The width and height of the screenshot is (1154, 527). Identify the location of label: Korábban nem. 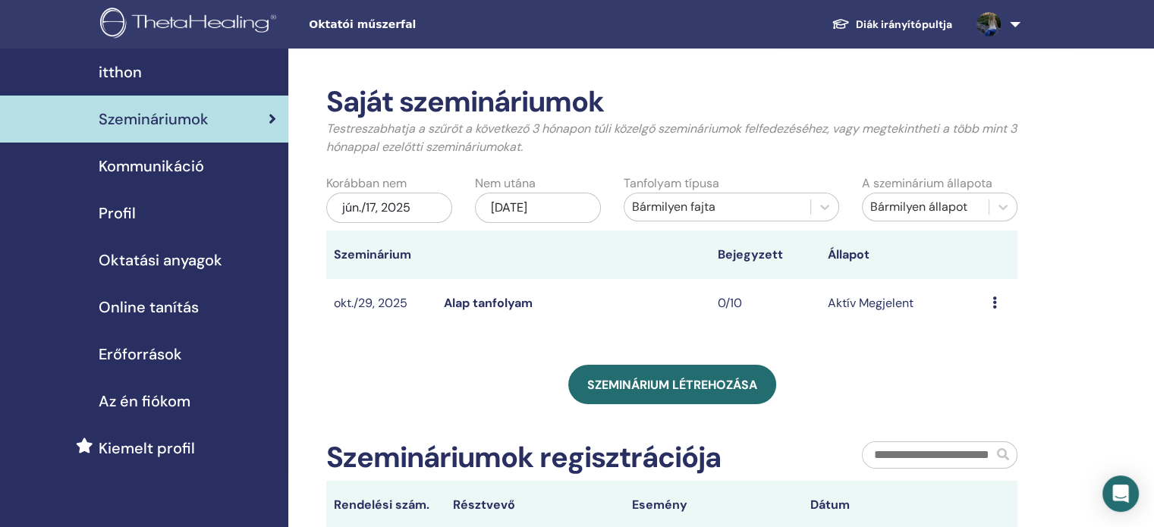
(367, 184).